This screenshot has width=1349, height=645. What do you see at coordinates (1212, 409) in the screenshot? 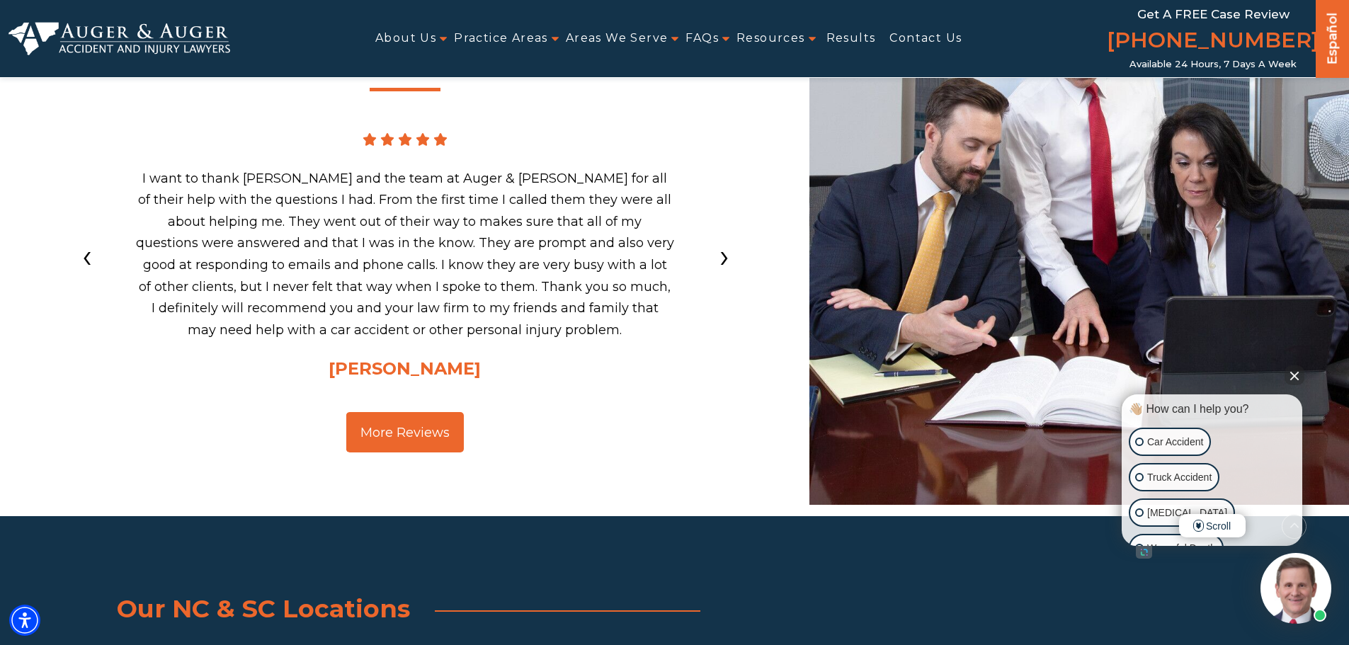
I see `div: 👋🏼 How can I help you?` at bounding box center [1212, 409].